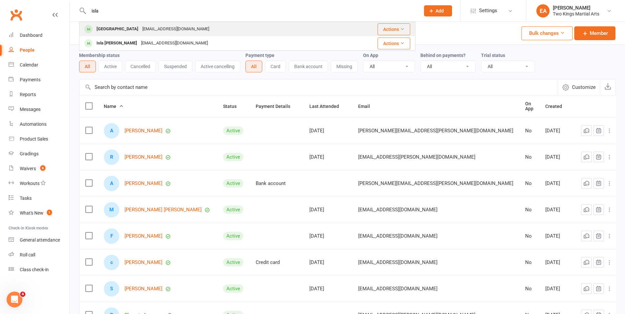 Image resolution: width=625 pixels, height=314 pixels. What do you see at coordinates (368, 106) in the screenshot?
I see `span: Email` at bounding box center [368, 106].